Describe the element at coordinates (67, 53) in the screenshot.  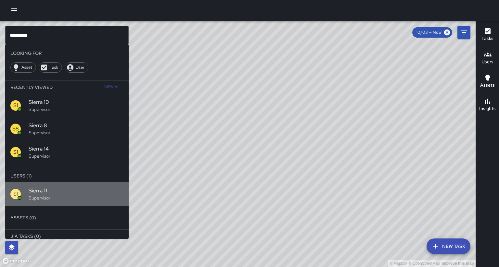
I see `li: Looking For` at that location.